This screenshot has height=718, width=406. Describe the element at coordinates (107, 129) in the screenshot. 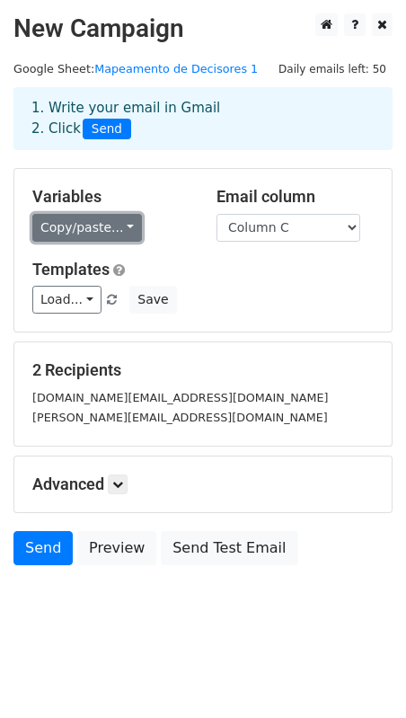

I see `span: Send` at that location.